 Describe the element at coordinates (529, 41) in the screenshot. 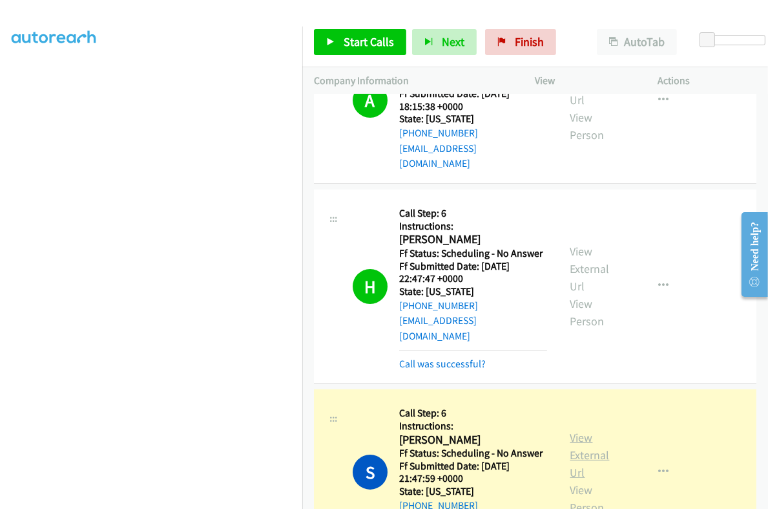

I see `span: Finish` at that location.